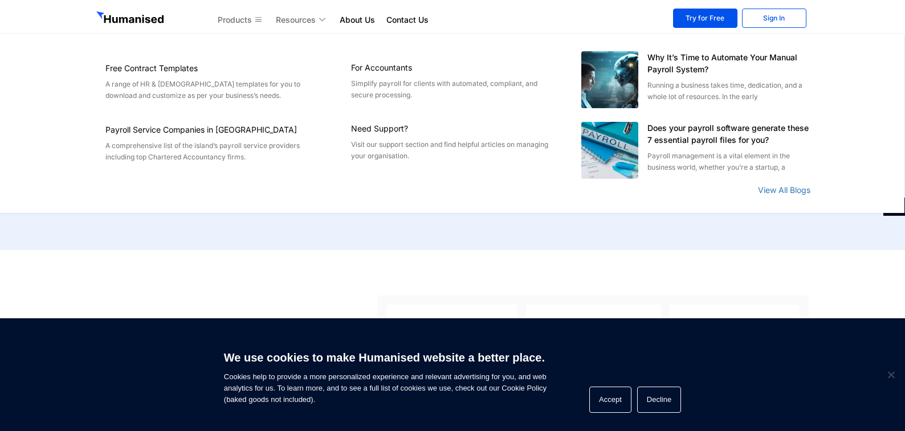 The width and height of the screenshot is (905, 431). Describe the element at coordinates (452, 89) in the screenshot. I see `p: Simplify payroll for clients with automated, compliant, and secure processing.` at that location.